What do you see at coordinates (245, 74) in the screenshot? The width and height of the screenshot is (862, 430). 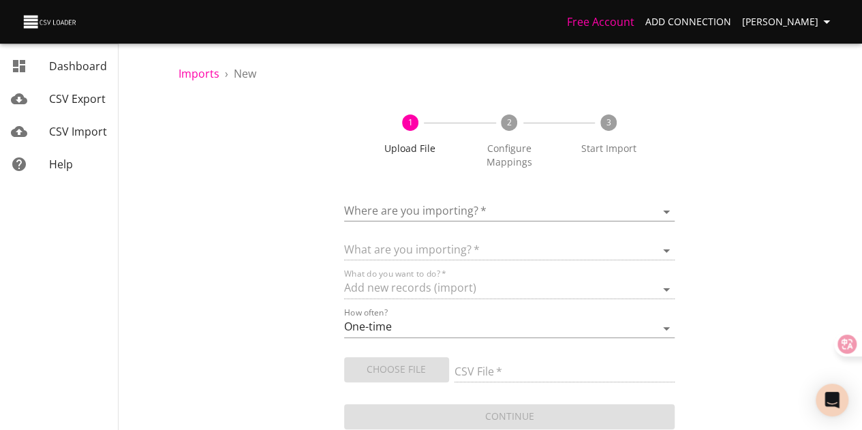 I see `span: New` at bounding box center [245, 74].